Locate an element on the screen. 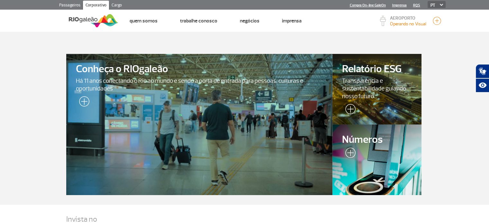 This screenshot has height=223, width=489. span: Há 11 anos conectando o Rio ao mundo e sendo a porta de entrada para pessoas, culturas e oportuni... is located at coordinates (199, 85).